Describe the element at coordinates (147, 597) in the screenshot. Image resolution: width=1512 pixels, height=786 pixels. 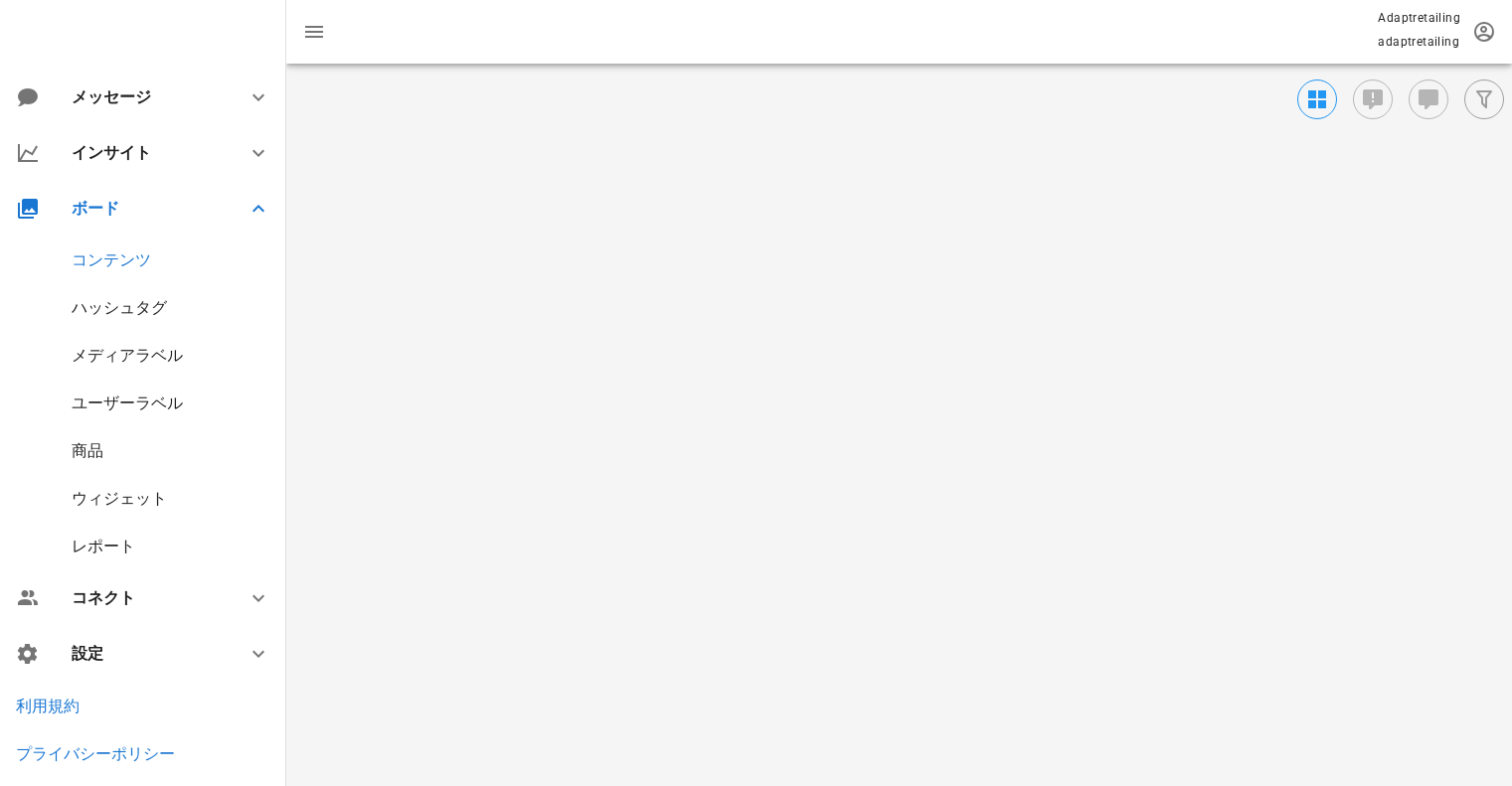
I see `div: コネクト` at that location.